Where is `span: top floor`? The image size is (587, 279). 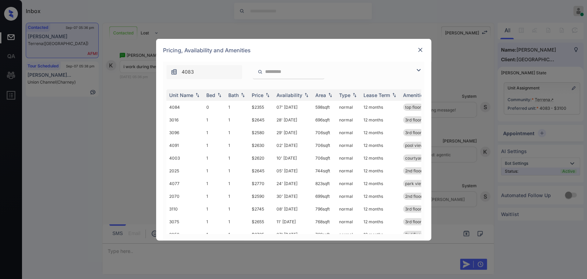 span: top floor is located at coordinates (413, 107).